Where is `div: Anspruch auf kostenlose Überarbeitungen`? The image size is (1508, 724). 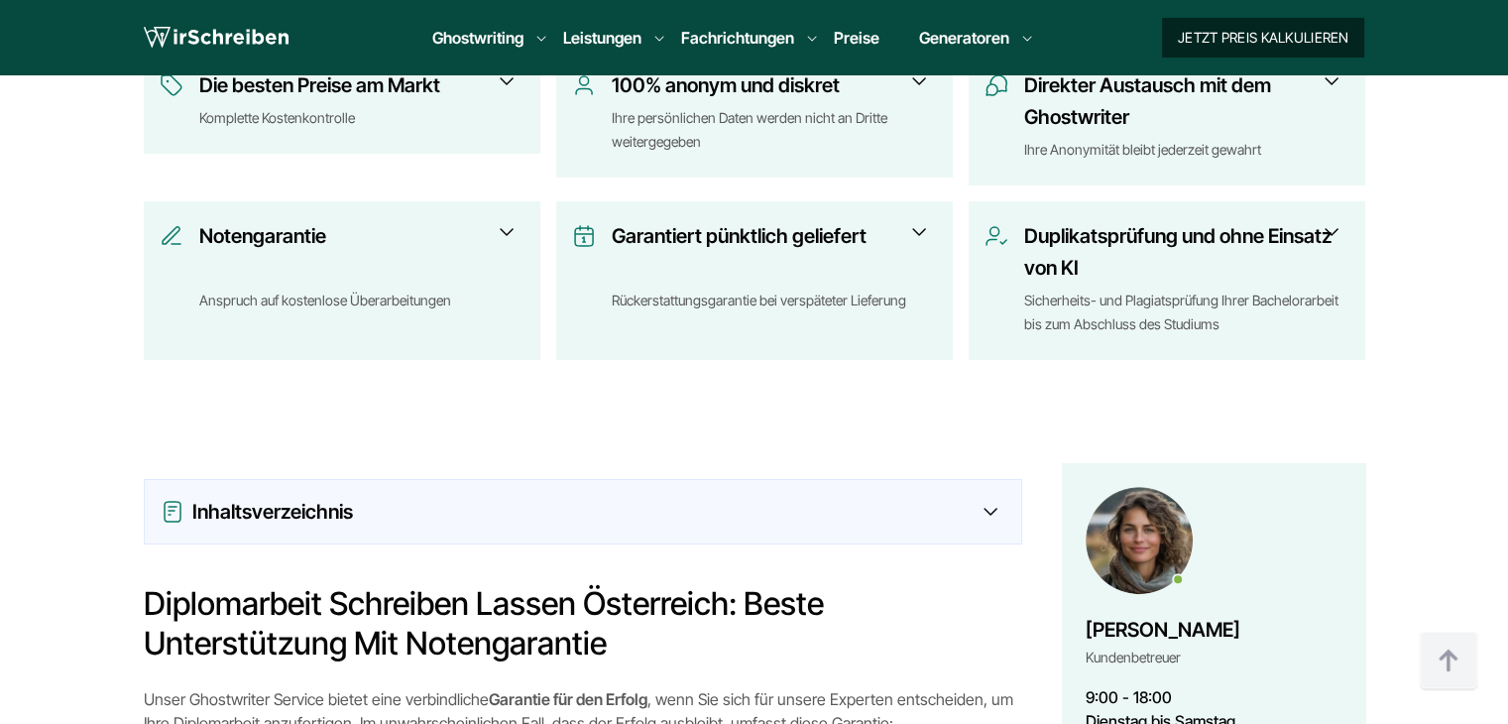 div: Anspruch auf kostenlose Überarbeitungen is located at coordinates (362, 312).